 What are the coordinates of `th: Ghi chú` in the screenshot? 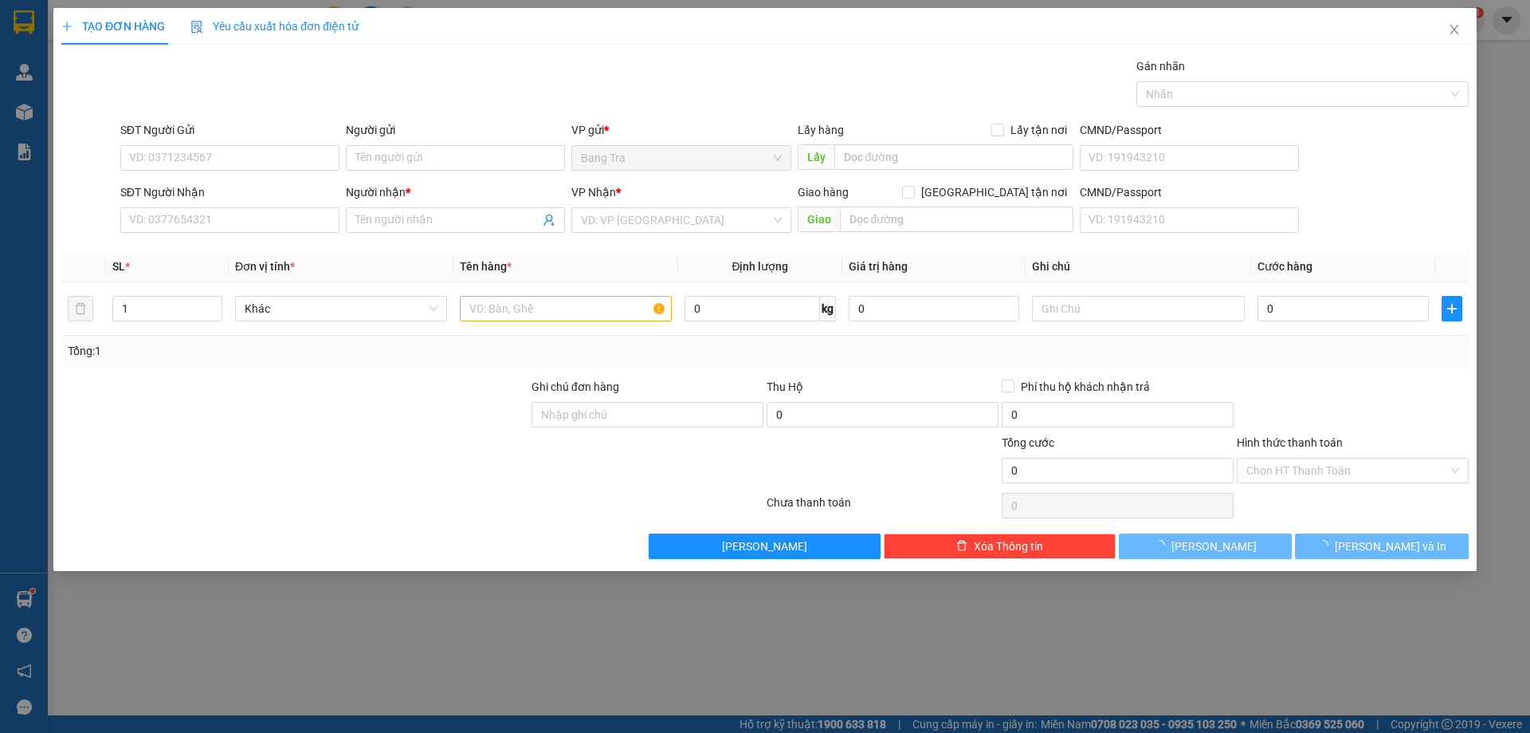 It's located at (1139, 266).